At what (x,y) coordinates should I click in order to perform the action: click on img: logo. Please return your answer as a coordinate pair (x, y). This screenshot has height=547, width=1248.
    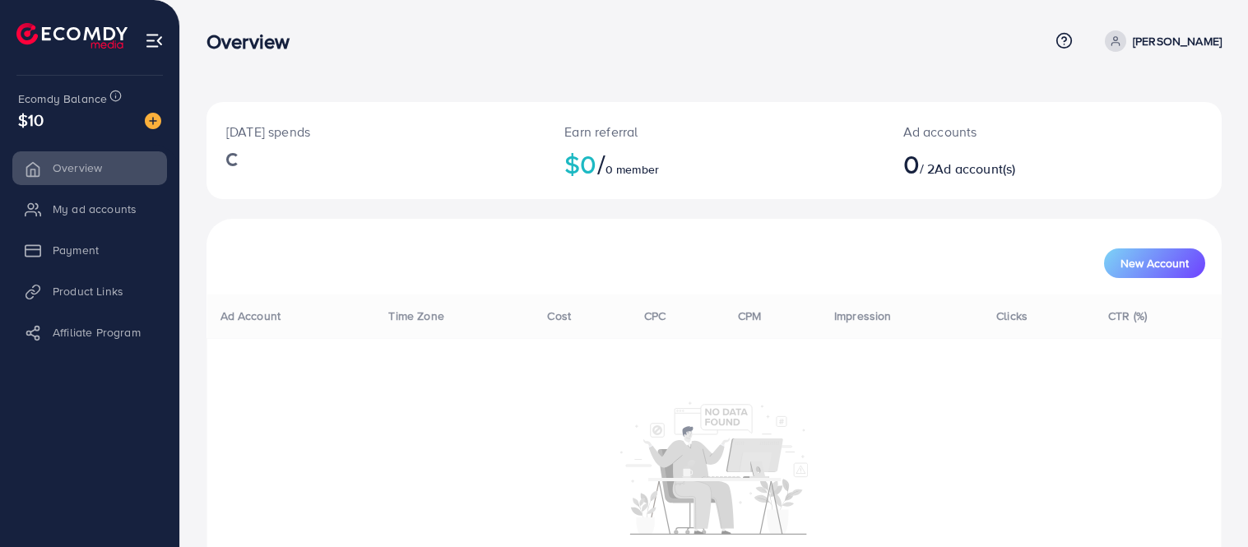
    Looking at the image, I should click on (72, 35).